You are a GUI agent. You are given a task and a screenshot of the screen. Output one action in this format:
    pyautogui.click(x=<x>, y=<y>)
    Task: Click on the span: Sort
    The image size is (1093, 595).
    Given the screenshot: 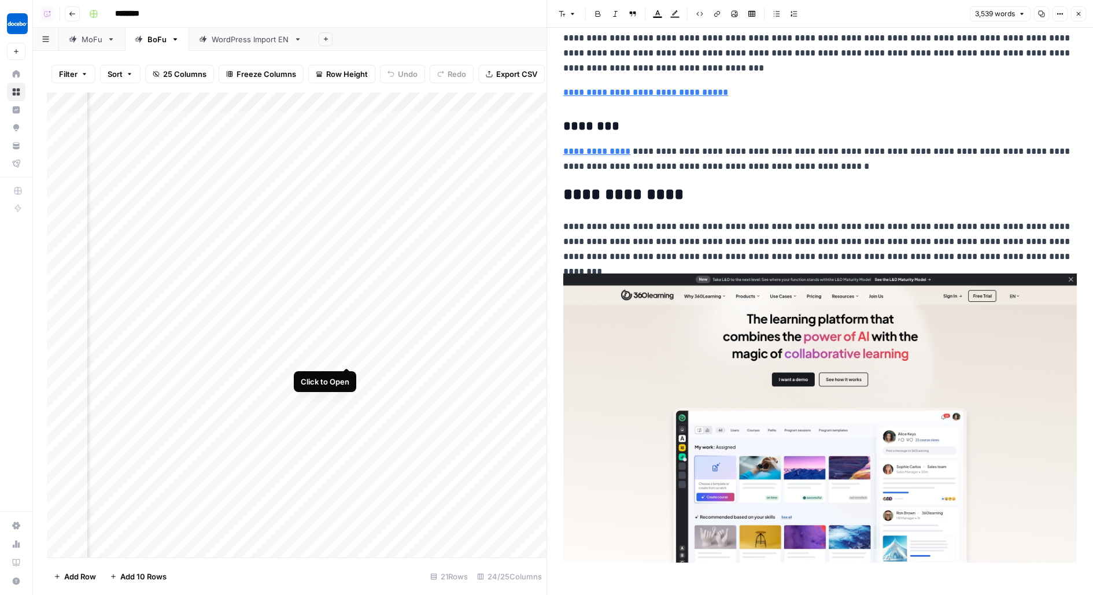 What is the action you would take?
    pyautogui.click(x=115, y=74)
    